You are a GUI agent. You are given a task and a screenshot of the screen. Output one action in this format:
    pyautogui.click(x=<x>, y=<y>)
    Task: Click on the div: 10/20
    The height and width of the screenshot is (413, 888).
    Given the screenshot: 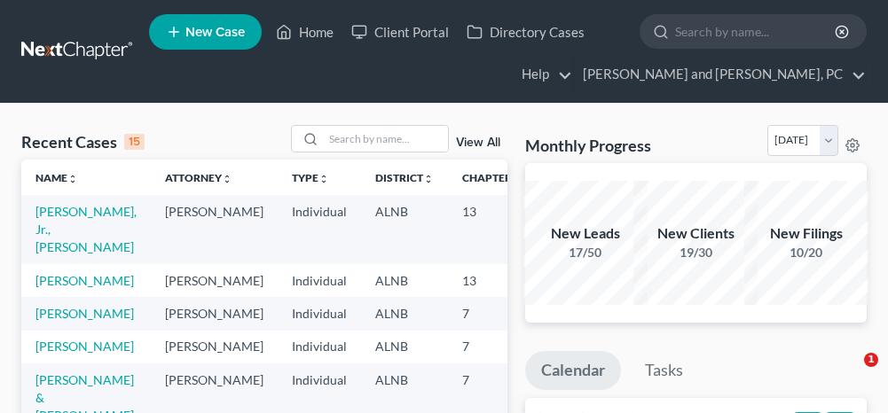 What is the action you would take?
    pyautogui.click(x=806, y=253)
    